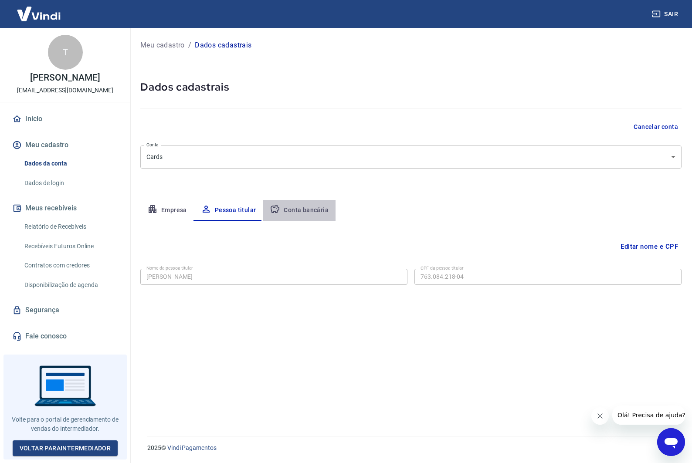  Describe the element at coordinates (65, 336) in the screenshot. I see `a: Fale conosco` at that location.